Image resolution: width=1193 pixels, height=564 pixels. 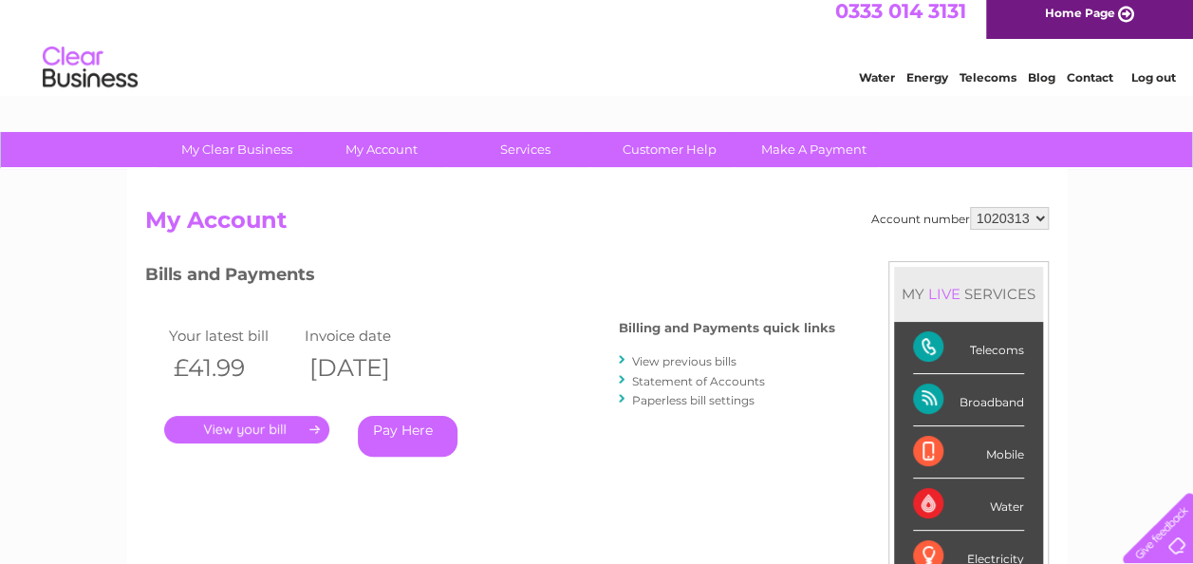 I want to click on div: Water, so click(x=968, y=504).